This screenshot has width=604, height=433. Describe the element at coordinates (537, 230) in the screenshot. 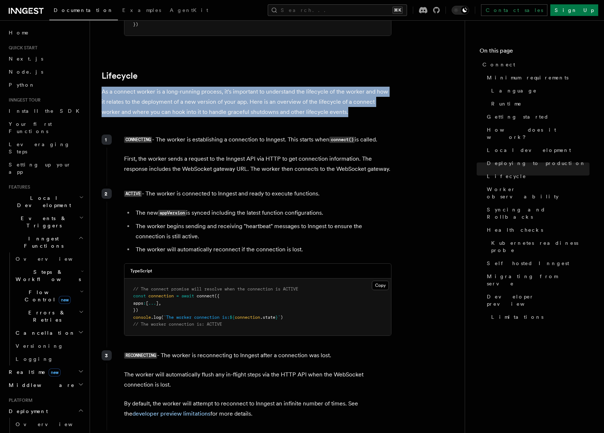

I see `a: Health checks` at that location.